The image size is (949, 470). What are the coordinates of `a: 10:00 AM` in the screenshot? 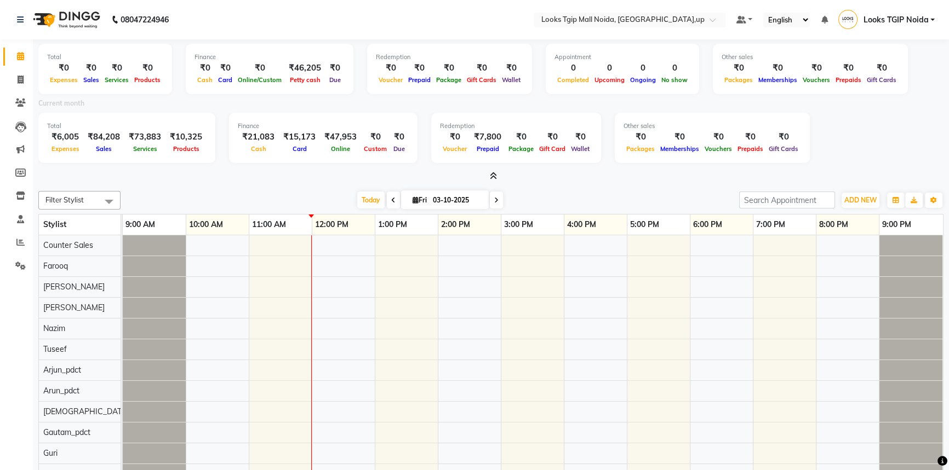 It's located at (206, 225).